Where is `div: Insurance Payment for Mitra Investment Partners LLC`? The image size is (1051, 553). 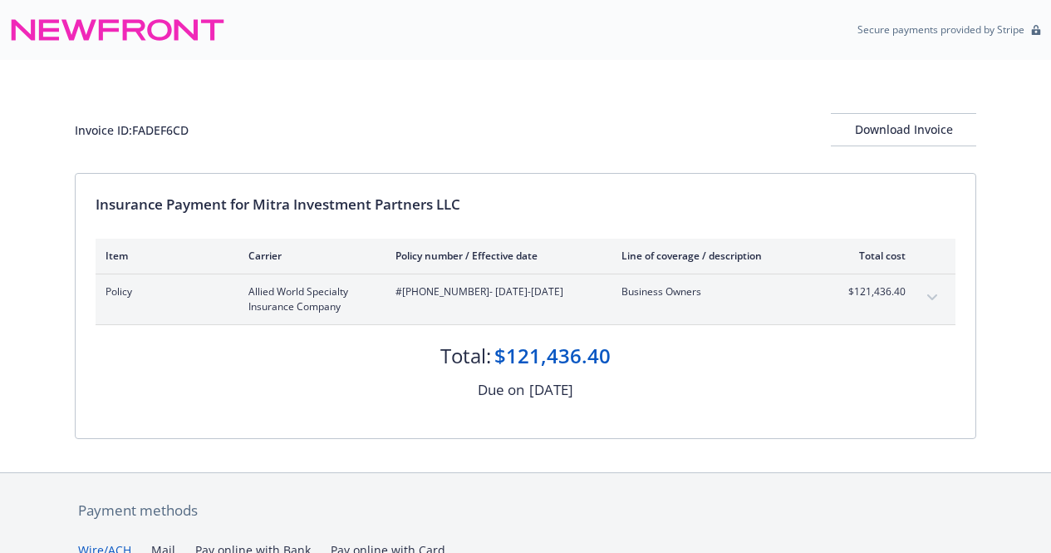
div: Insurance Payment for Mitra Investment Partners LLC is located at coordinates (525, 204).